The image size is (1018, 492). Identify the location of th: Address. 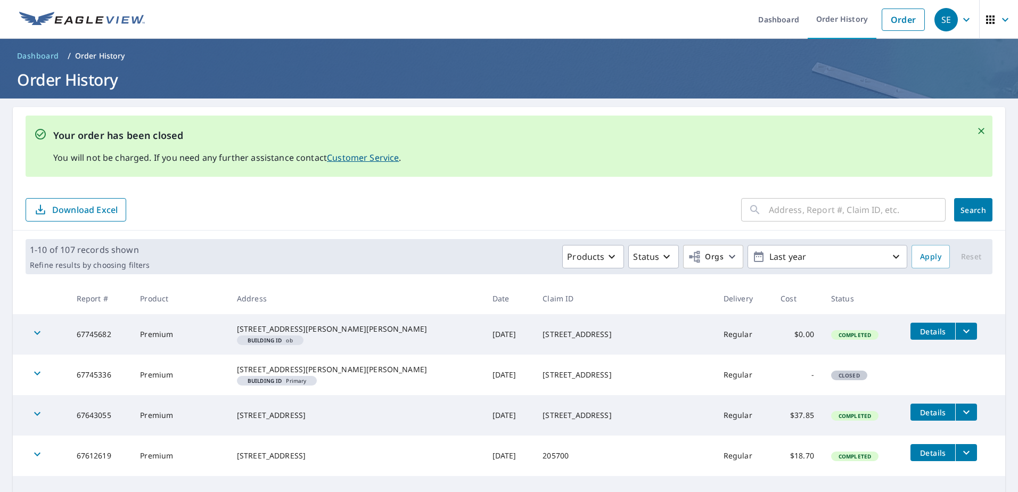
(356, 298).